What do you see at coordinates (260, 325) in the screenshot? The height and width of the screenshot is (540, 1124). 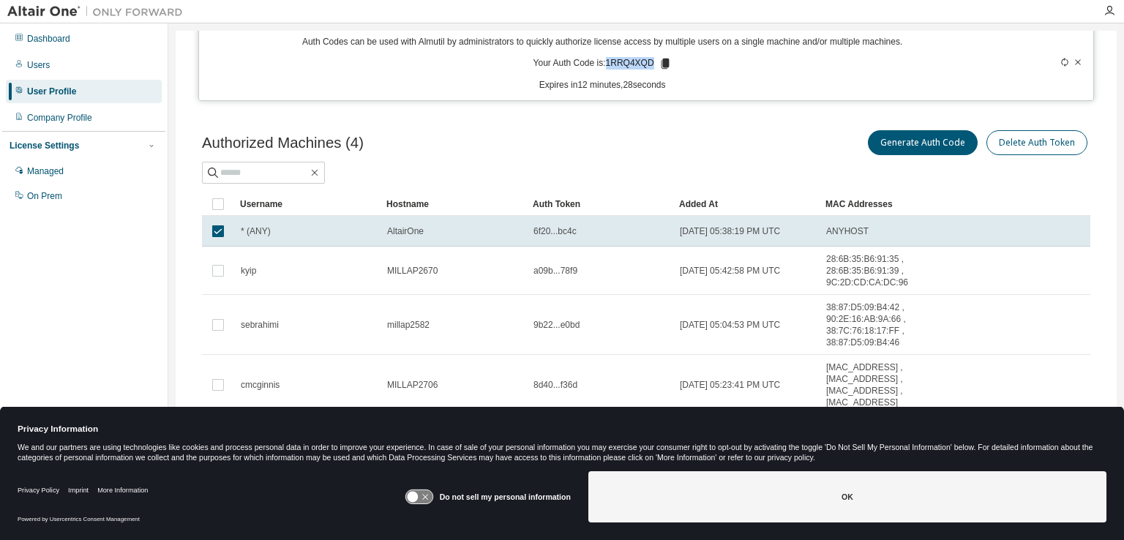 I see `span: sebrahimi` at bounding box center [260, 325].